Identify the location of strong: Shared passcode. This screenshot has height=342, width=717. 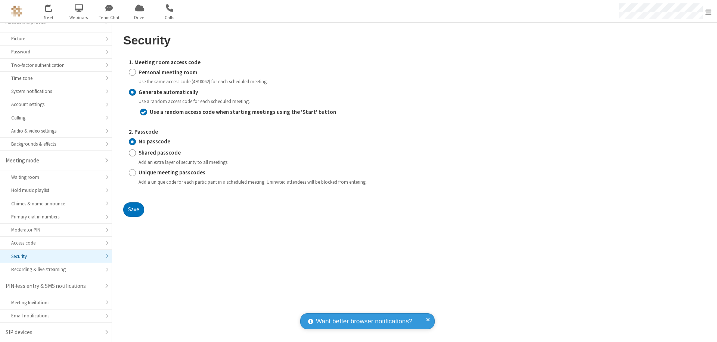
(160, 152).